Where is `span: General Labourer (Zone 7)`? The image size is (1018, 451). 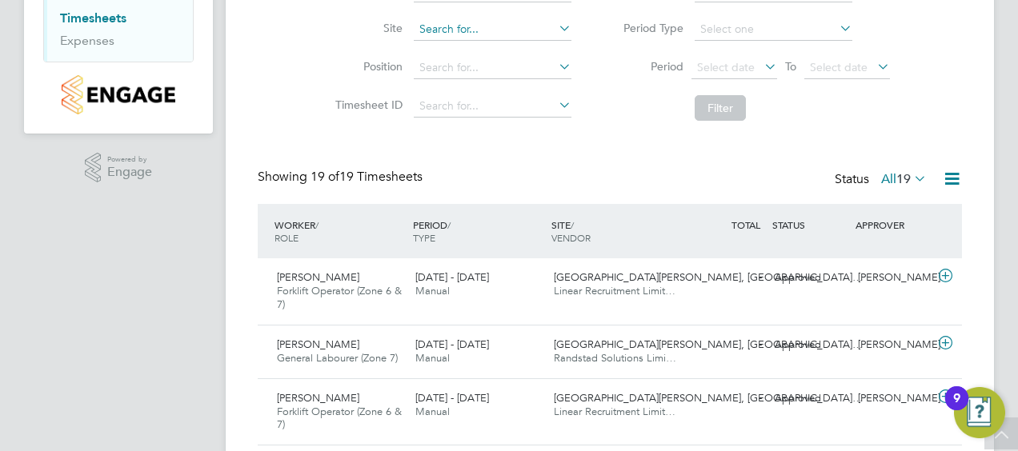 span: General Labourer (Zone 7) is located at coordinates (337, 358).